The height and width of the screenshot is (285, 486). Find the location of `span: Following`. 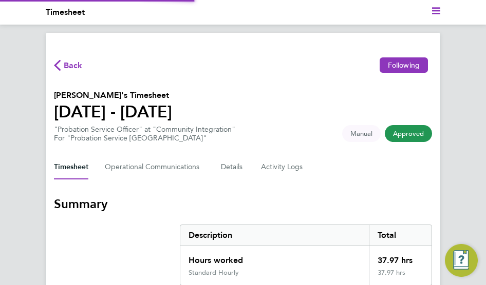

span: Following is located at coordinates (403, 65).